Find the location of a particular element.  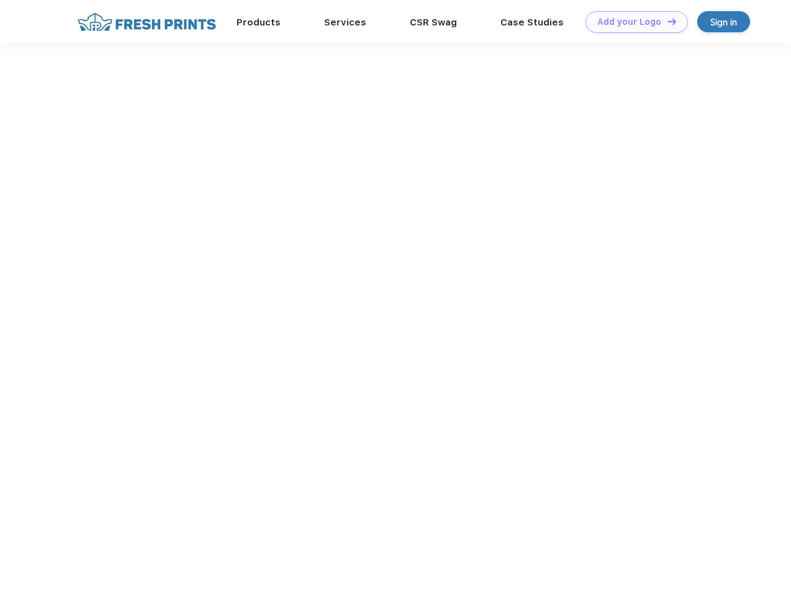

a: CSR Swag is located at coordinates (433, 22).